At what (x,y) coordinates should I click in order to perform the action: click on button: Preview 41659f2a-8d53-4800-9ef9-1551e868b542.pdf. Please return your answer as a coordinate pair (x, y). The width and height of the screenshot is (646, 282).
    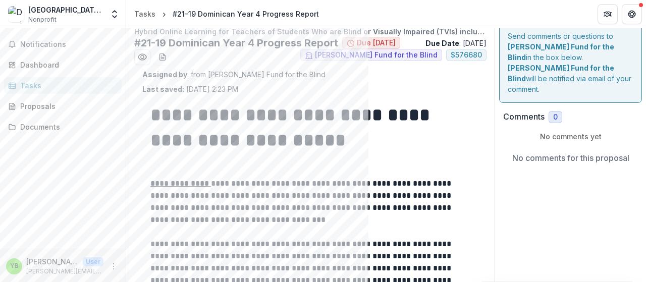
    Looking at the image, I should click on (142, 57).